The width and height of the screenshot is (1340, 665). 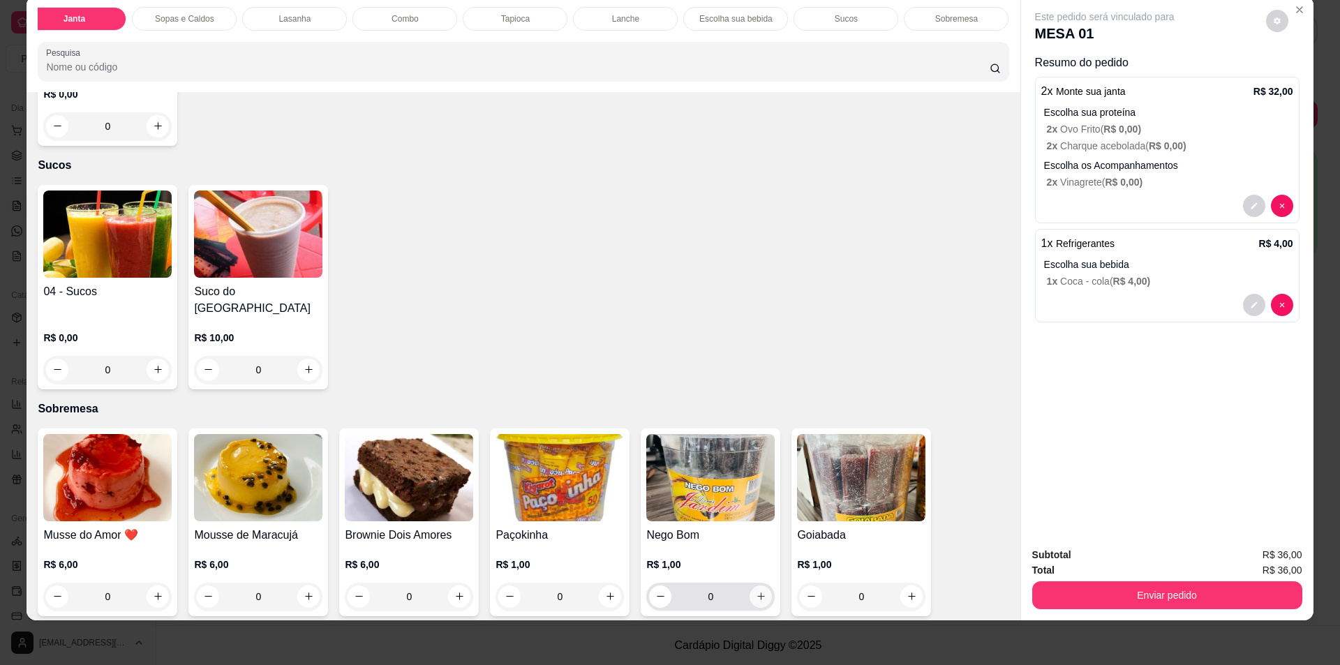 What do you see at coordinates (710, 535) in the screenshot?
I see `h4: Nego Bom` at bounding box center [710, 535].